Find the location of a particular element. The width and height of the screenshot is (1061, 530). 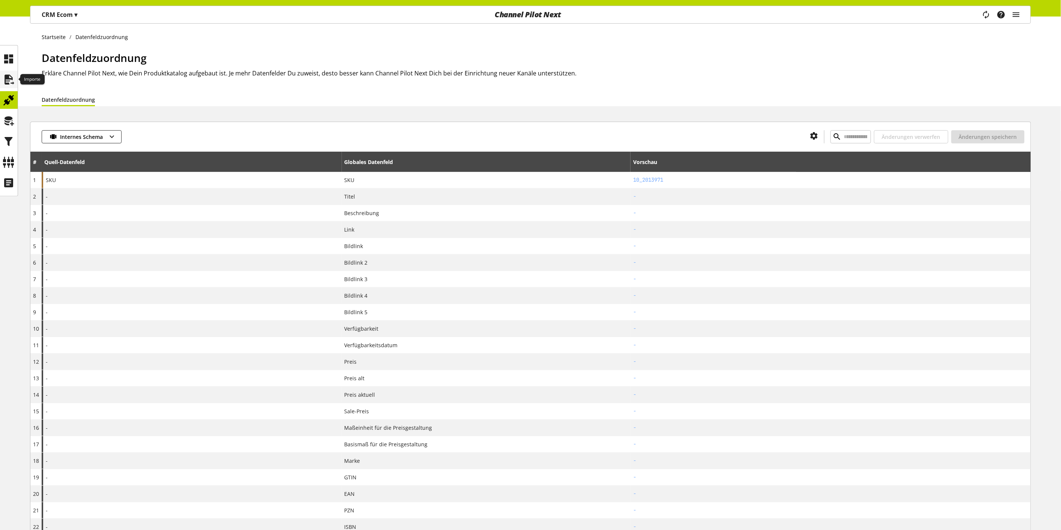

span: Basismaß für die Preisgestaltung is located at coordinates (386, 444).